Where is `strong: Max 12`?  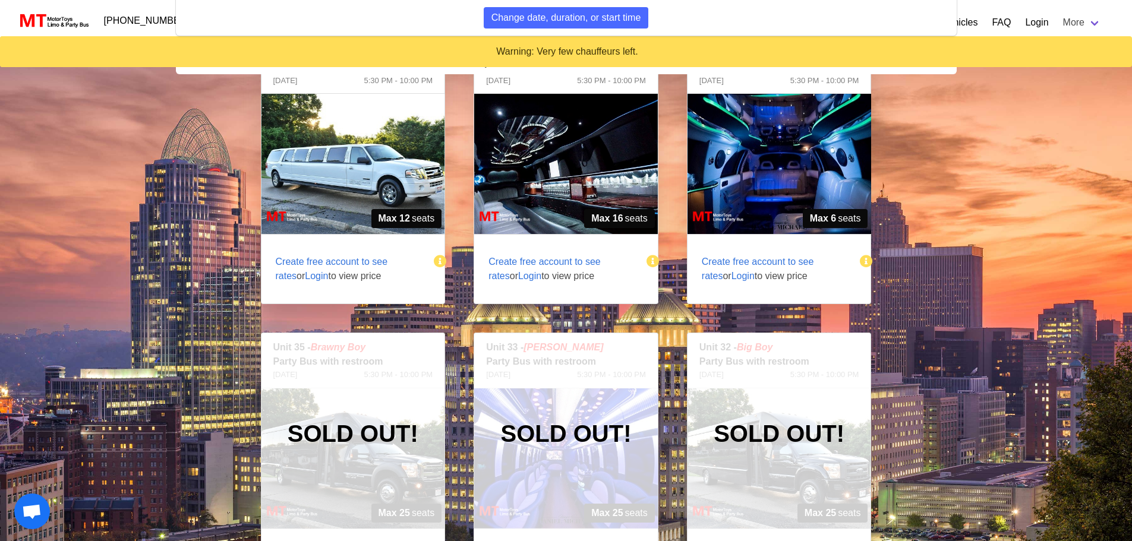
strong: Max 12 is located at coordinates (394, 219).